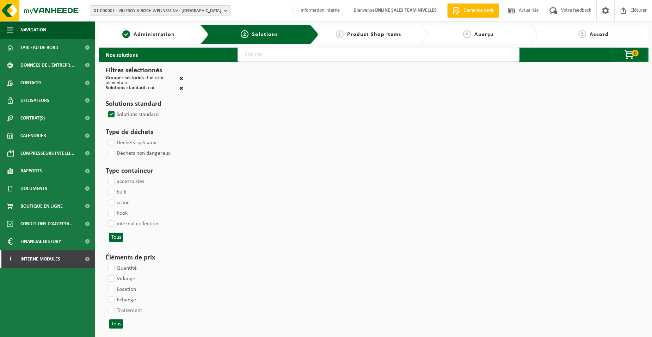 This screenshot has height=337, width=652. What do you see at coordinates (31, 83) in the screenshot?
I see `span: Contacts` at bounding box center [31, 83].